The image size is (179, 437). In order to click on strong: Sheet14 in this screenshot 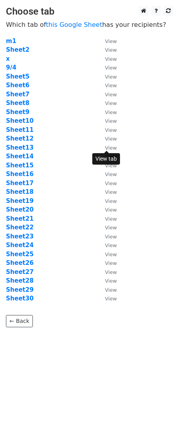, I will do `click(20, 156)`.